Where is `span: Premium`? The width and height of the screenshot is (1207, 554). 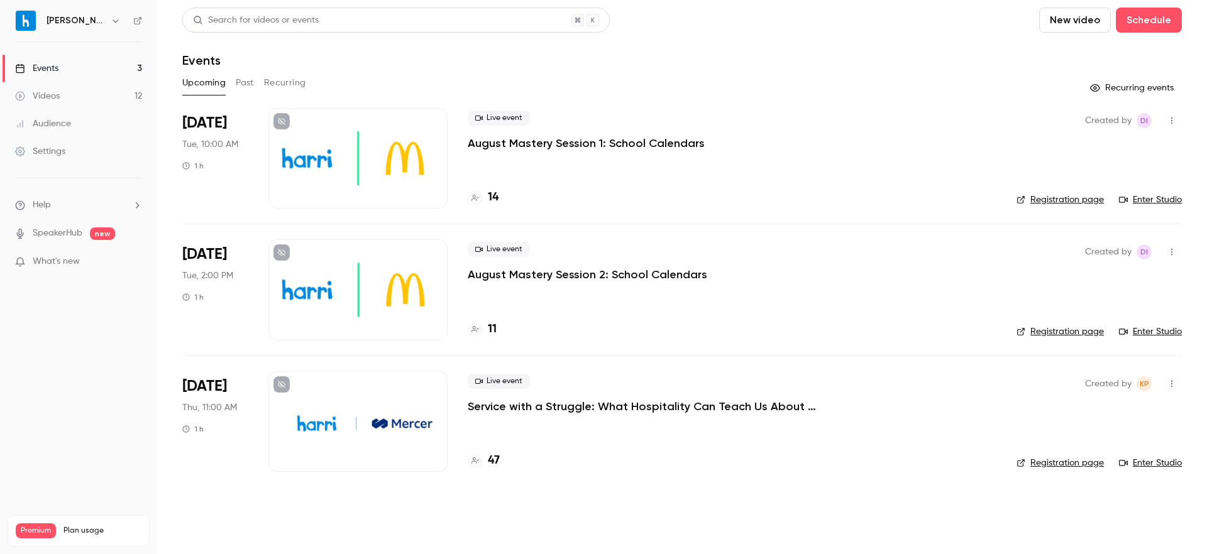
span: Premium is located at coordinates (36, 531).